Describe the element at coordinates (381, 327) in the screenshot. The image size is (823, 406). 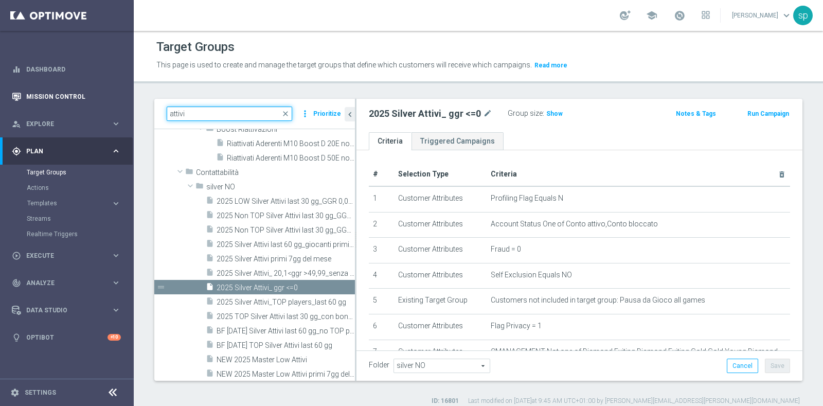
I see `td: 6` at that location.